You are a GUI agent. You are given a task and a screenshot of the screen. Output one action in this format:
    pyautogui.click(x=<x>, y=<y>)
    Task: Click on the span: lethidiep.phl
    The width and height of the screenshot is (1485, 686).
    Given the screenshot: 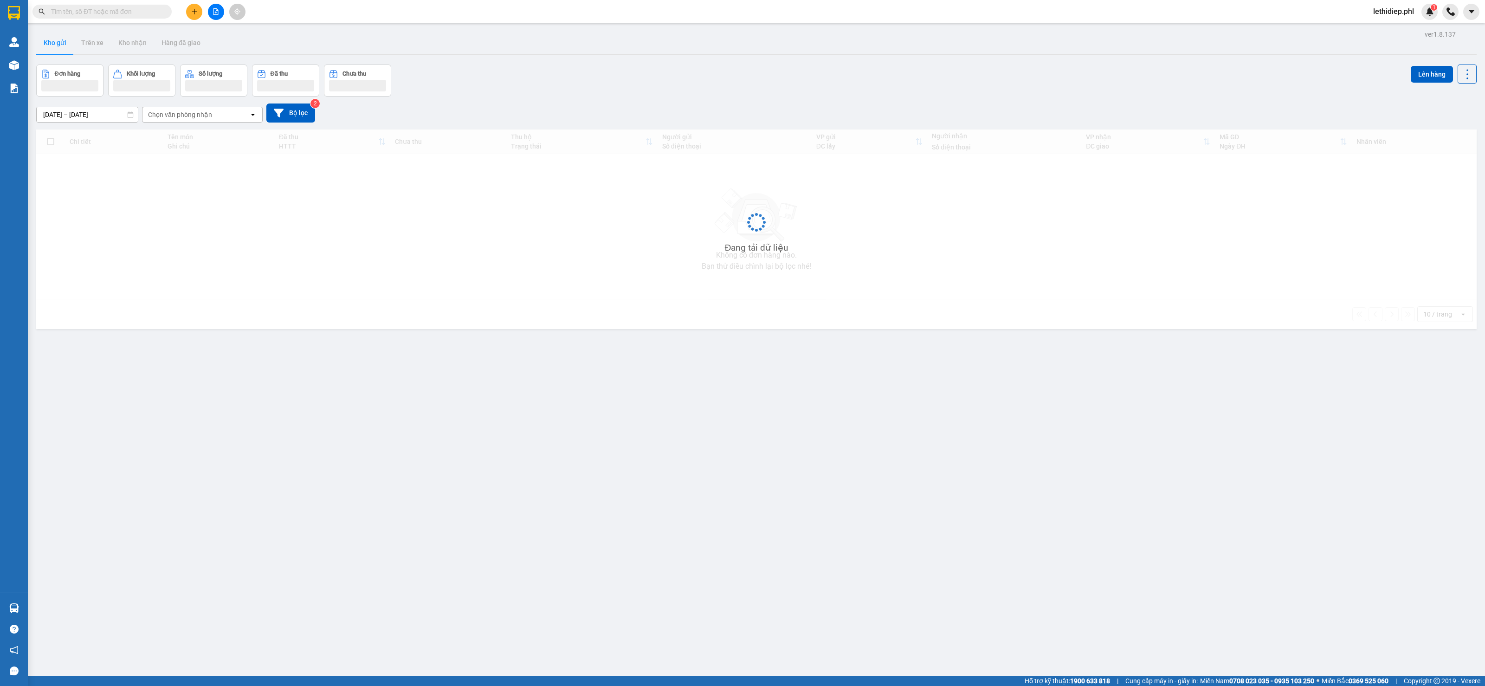 What is the action you would take?
    pyautogui.click(x=1393, y=11)
    